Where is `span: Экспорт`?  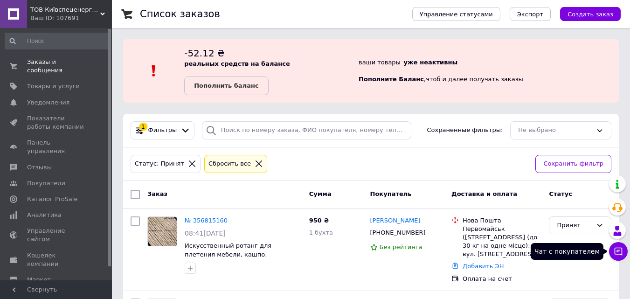 span: Экспорт is located at coordinates (530, 14).